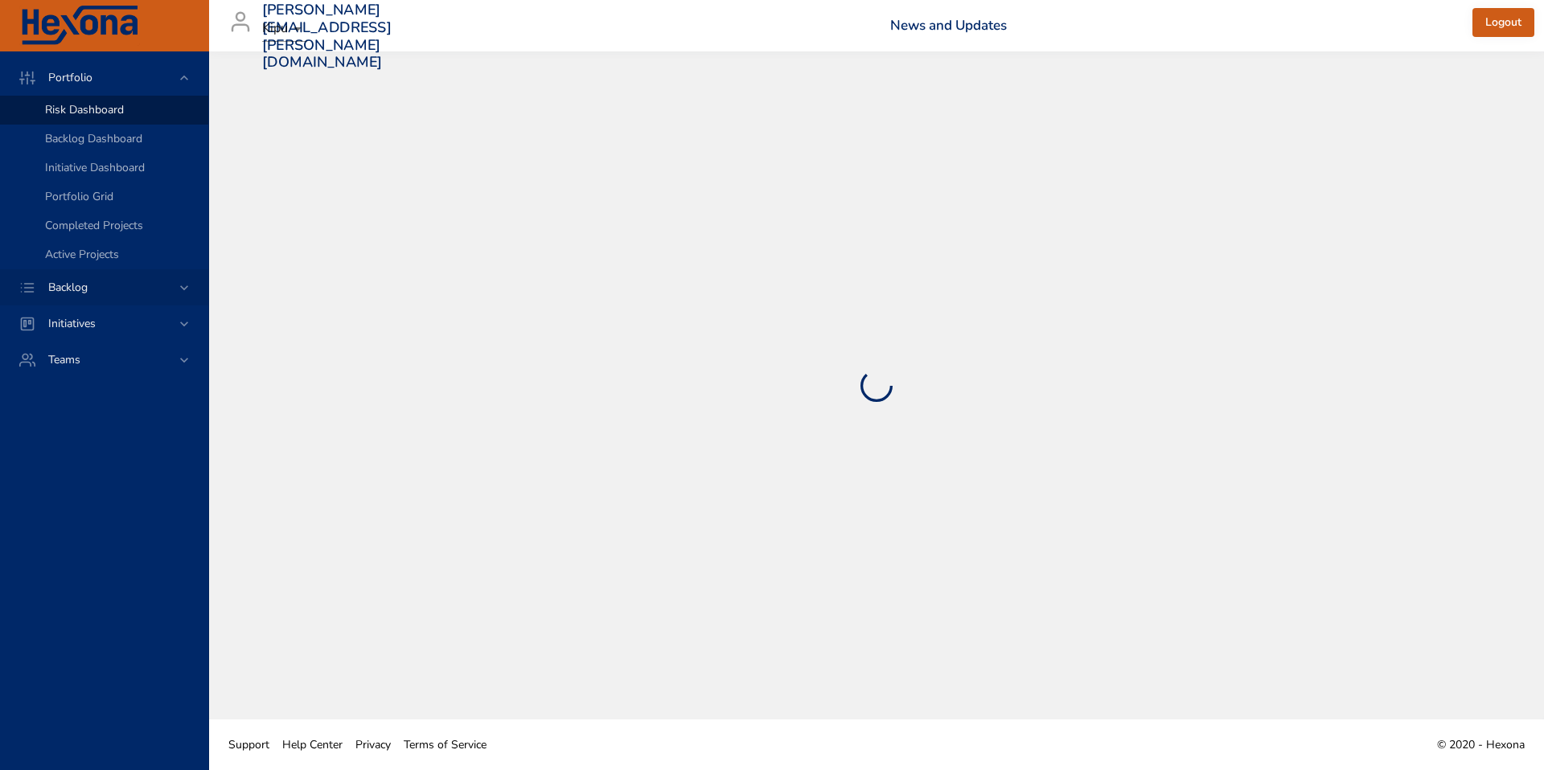 This screenshot has width=1544, height=770. What do you see at coordinates (312, 744) in the screenshot?
I see `a: Help Center` at bounding box center [312, 744].